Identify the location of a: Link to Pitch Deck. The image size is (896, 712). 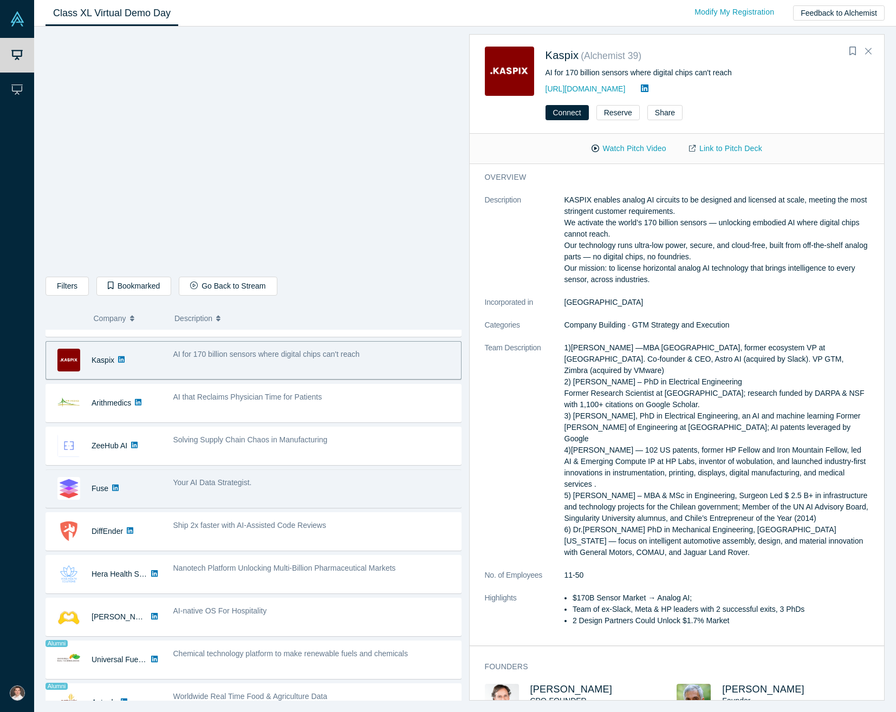
(725, 148).